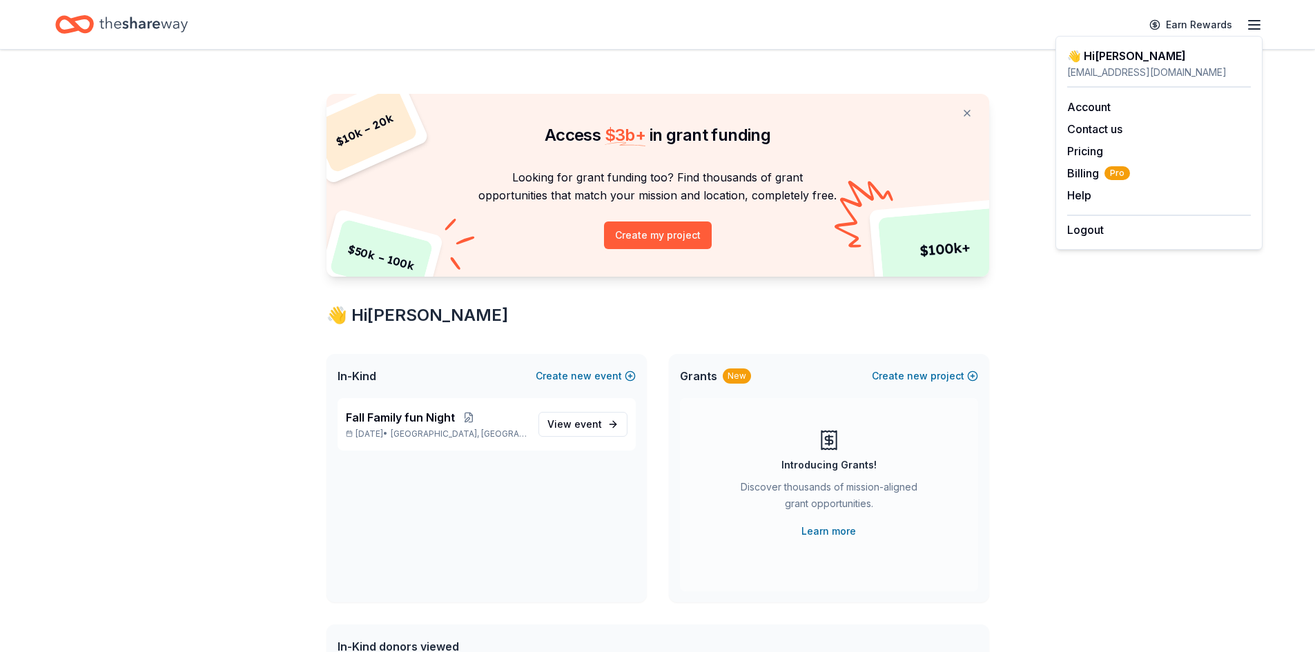  What do you see at coordinates (828, 531) in the screenshot?
I see `a: Learn more` at bounding box center [828, 531].